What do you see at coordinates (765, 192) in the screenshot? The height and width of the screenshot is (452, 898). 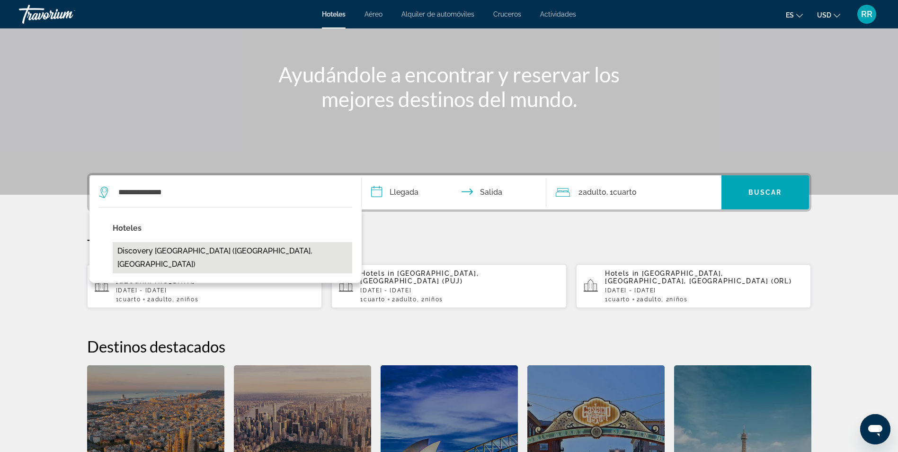 I see `button: Buscar` at bounding box center [765, 192].